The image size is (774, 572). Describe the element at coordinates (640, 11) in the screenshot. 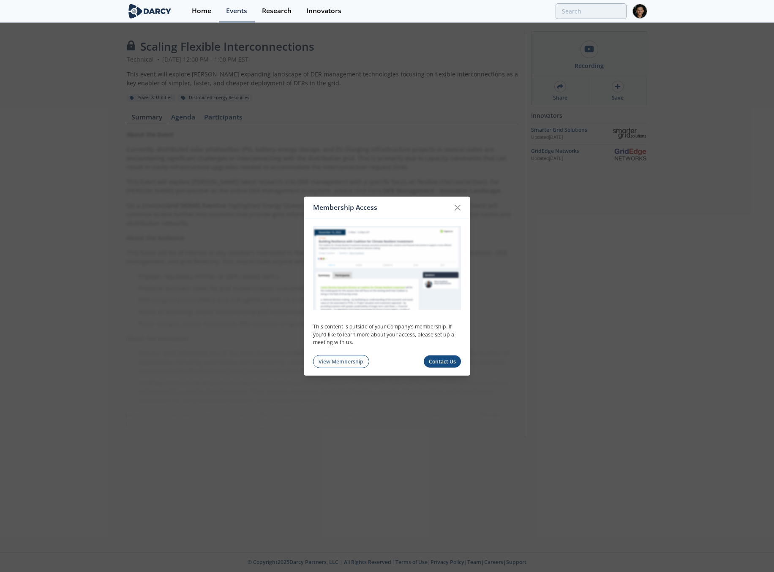

I see `img: Profile` at that location.